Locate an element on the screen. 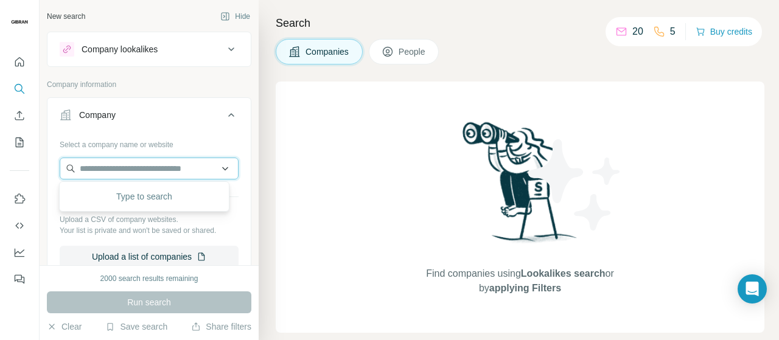 This screenshot has width=779, height=340. p: Company information is located at coordinates (149, 85).